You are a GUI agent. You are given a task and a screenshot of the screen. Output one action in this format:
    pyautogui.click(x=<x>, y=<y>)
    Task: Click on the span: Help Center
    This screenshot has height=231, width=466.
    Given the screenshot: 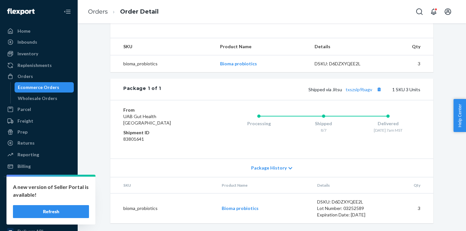 What is the action you would take?
    pyautogui.click(x=460, y=116)
    